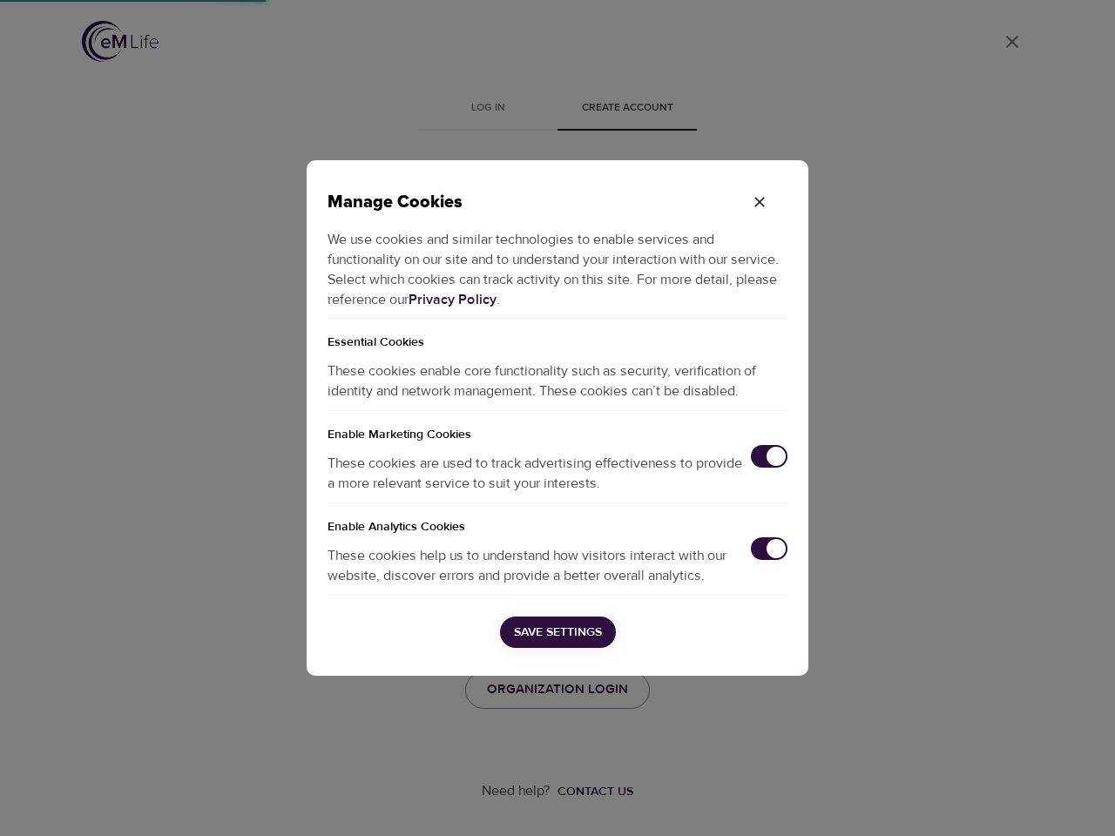 The image size is (1115, 836). What do you see at coordinates (452, 300) in the screenshot?
I see `a: Privacy Policy` at bounding box center [452, 300].